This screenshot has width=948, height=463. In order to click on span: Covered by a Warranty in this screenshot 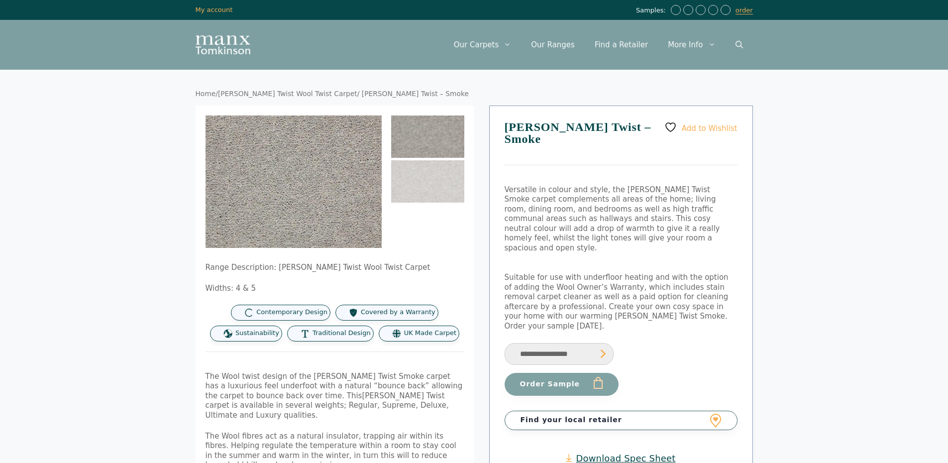, I will do `click(398, 312)`.